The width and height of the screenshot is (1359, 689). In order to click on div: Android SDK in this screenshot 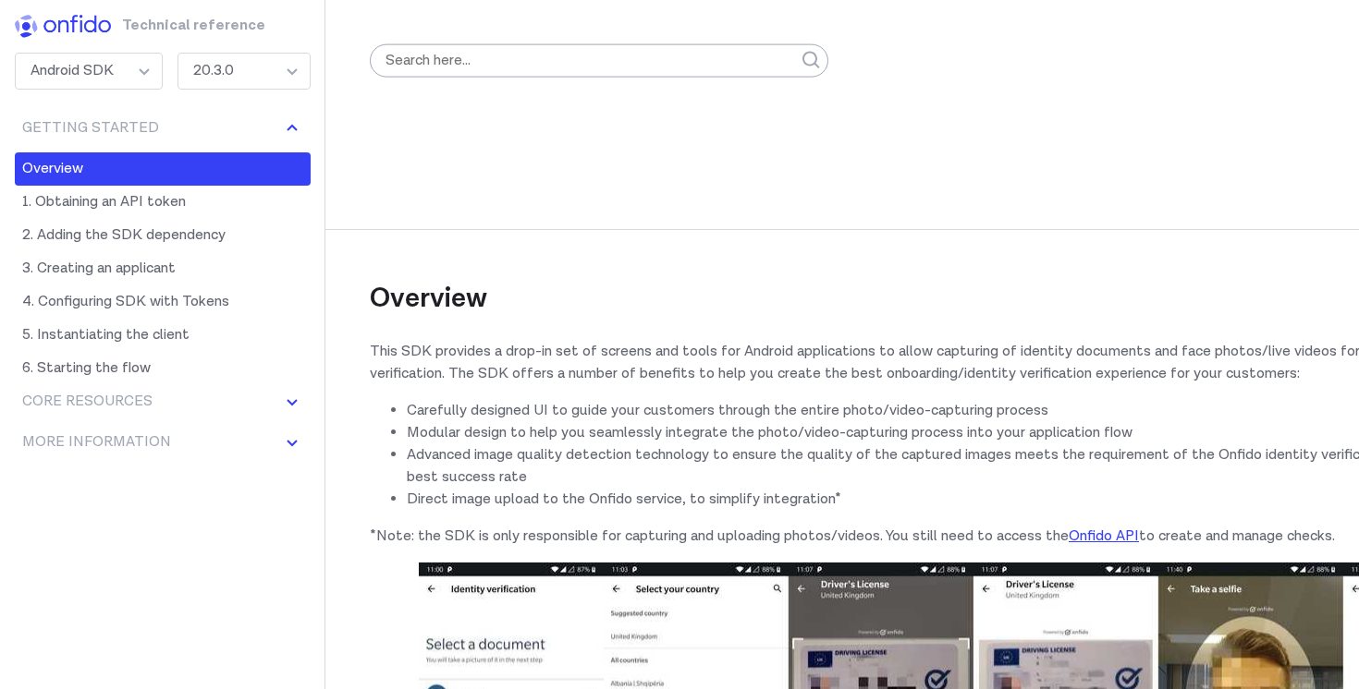, I will do `click(89, 71)`.